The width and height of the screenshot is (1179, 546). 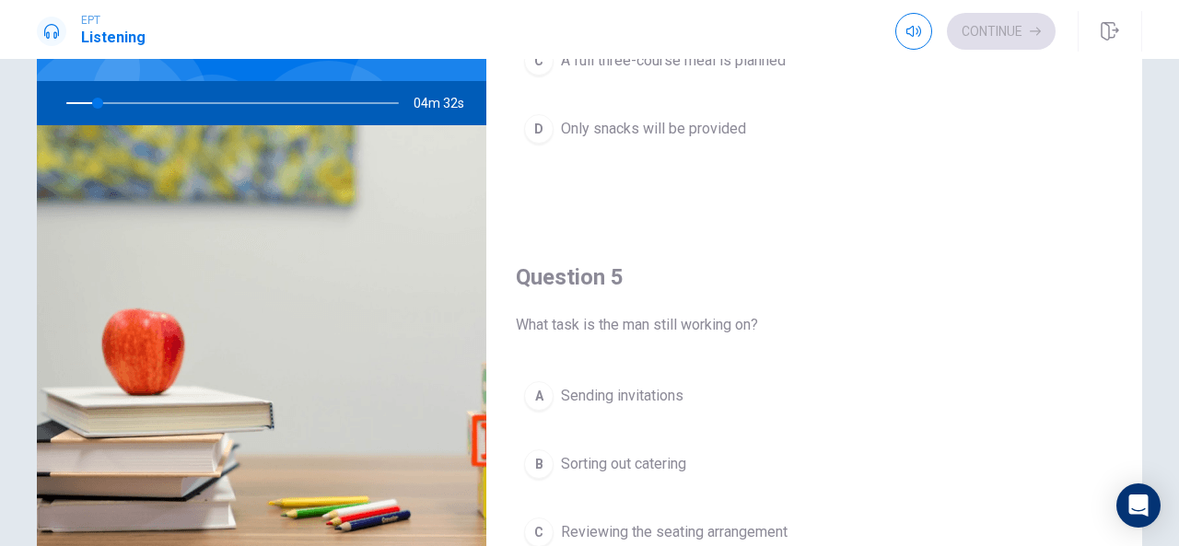 What do you see at coordinates (539, 396) in the screenshot?
I see `div: A` at bounding box center [539, 396].